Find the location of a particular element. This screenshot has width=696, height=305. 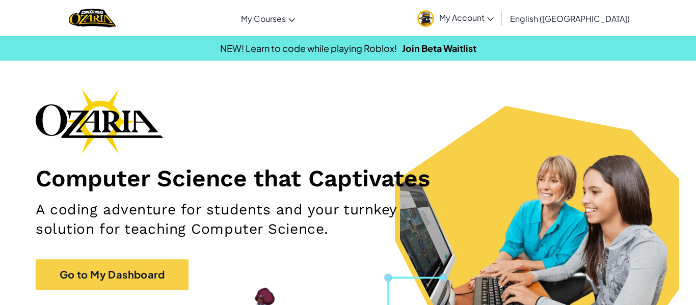

img: avatar is located at coordinates (426, 18).